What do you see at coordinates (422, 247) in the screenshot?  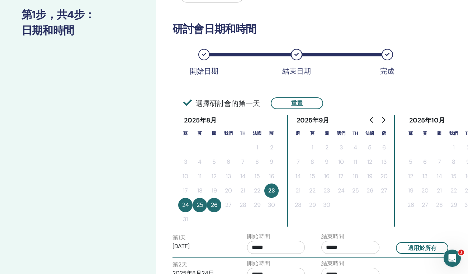 I see `button: 適用於所有` at bounding box center [422, 247].